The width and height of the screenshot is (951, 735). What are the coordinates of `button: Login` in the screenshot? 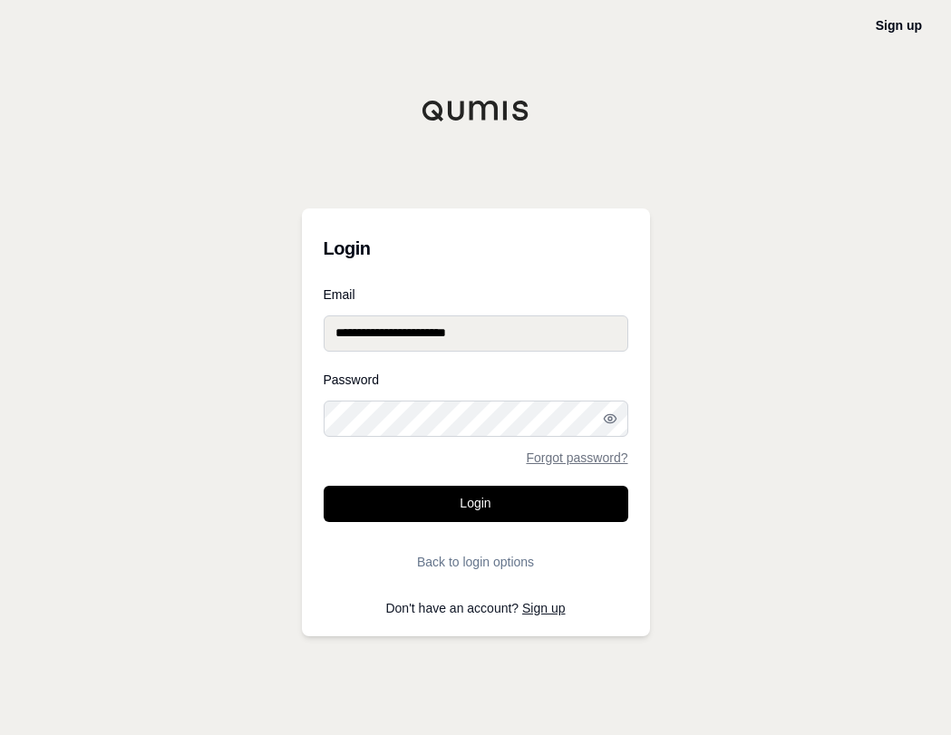 It's located at (476, 504).